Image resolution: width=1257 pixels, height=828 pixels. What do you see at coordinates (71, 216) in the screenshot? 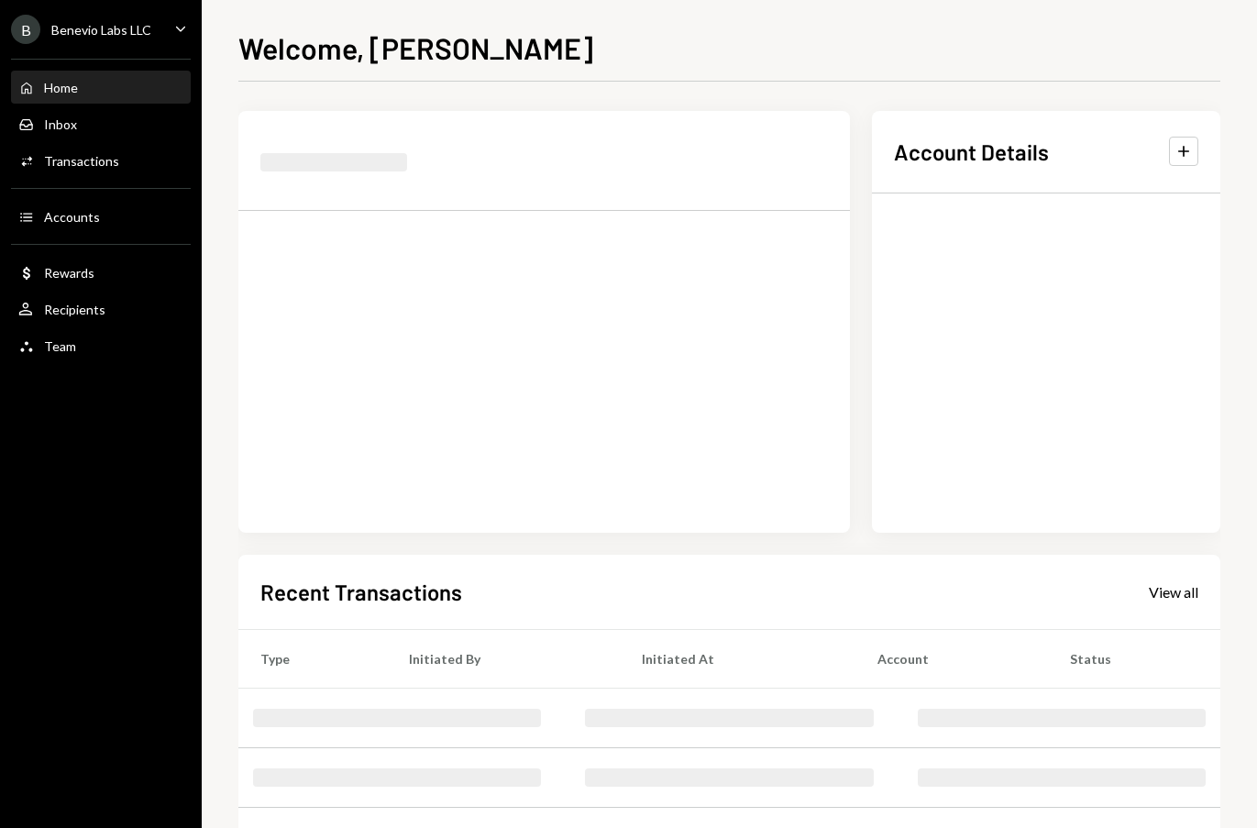
I see `div: Accounts` at bounding box center [71, 216].